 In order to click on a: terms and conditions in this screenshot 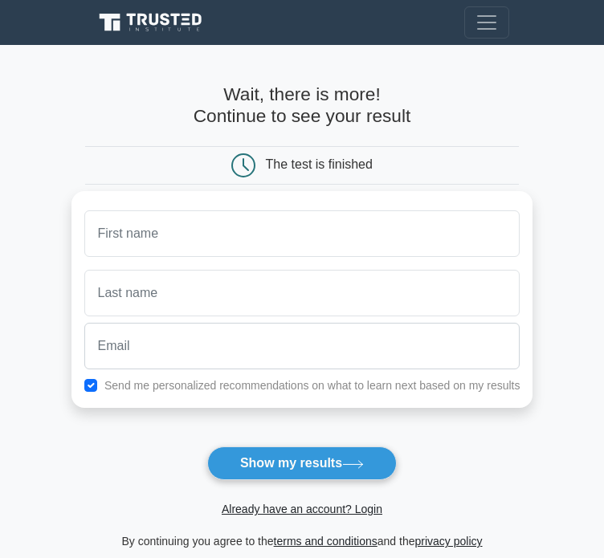, I will do `click(325, 541)`.